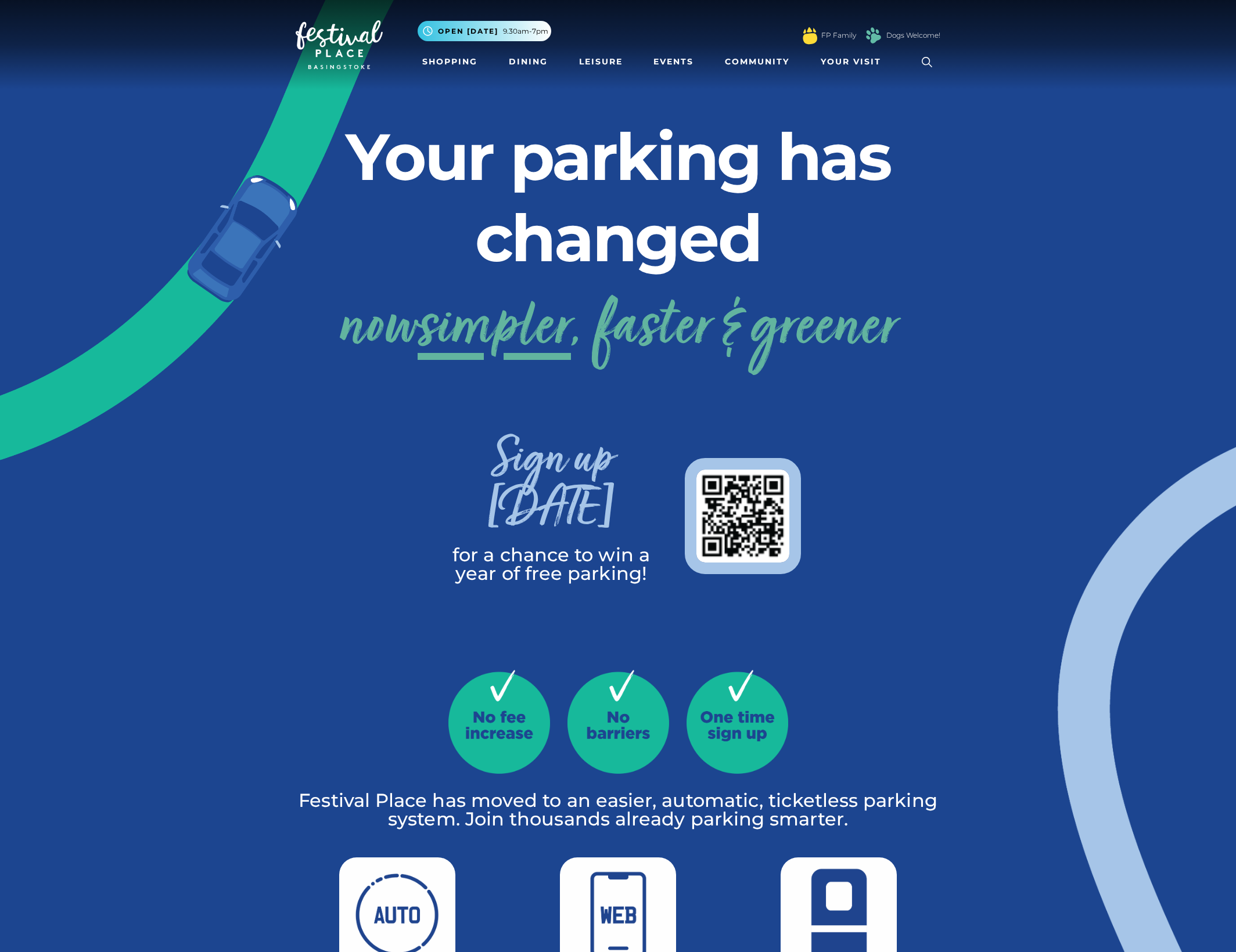  Describe the element at coordinates (838, 35) in the screenshot. I see `a: FP Family` at that location.